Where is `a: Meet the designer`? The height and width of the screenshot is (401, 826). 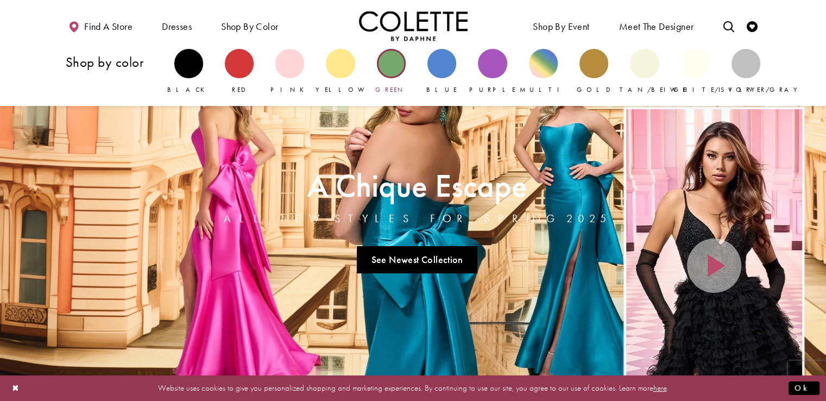 a: Meet the designer is located at coordinates (657, 26).